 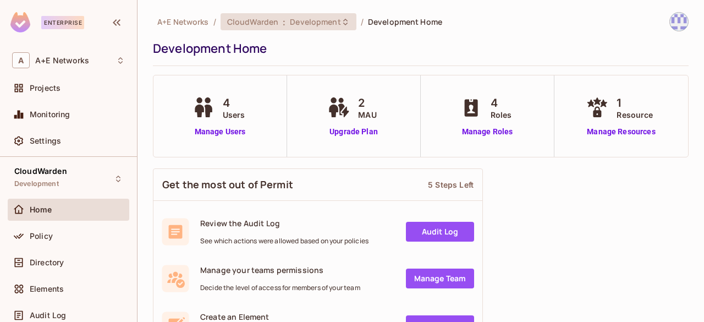 What do you see at coordinates (21, 60) in the screenshot?
I see `span: A` at bounding box center [21, 60].